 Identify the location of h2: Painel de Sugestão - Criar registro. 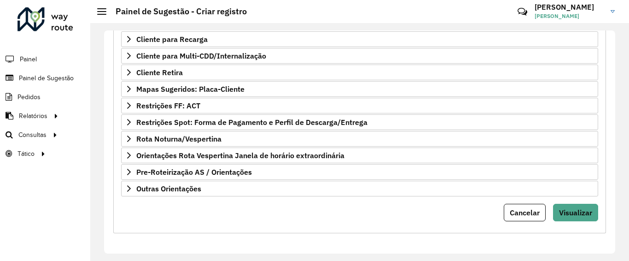
(176, 12).